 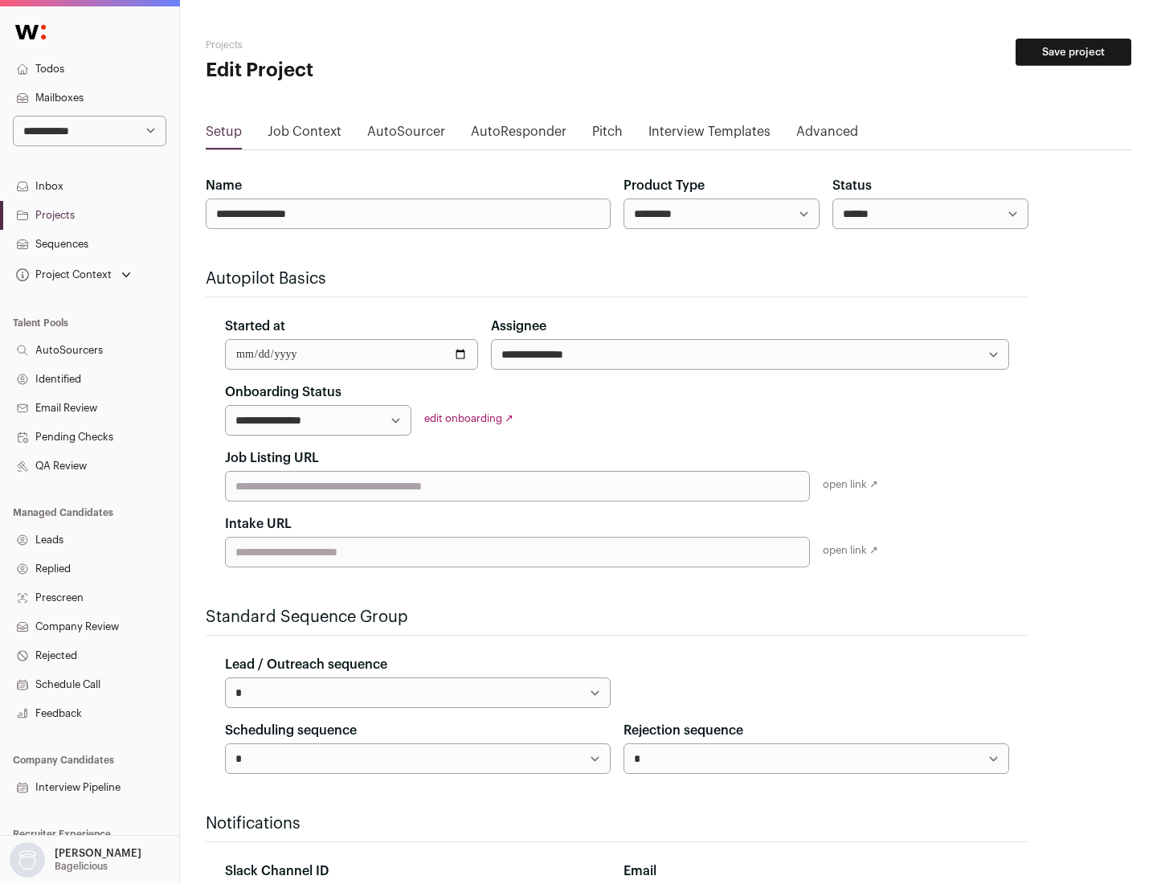 I want to click on a: Interview Templates, so click(x=709, y=135).